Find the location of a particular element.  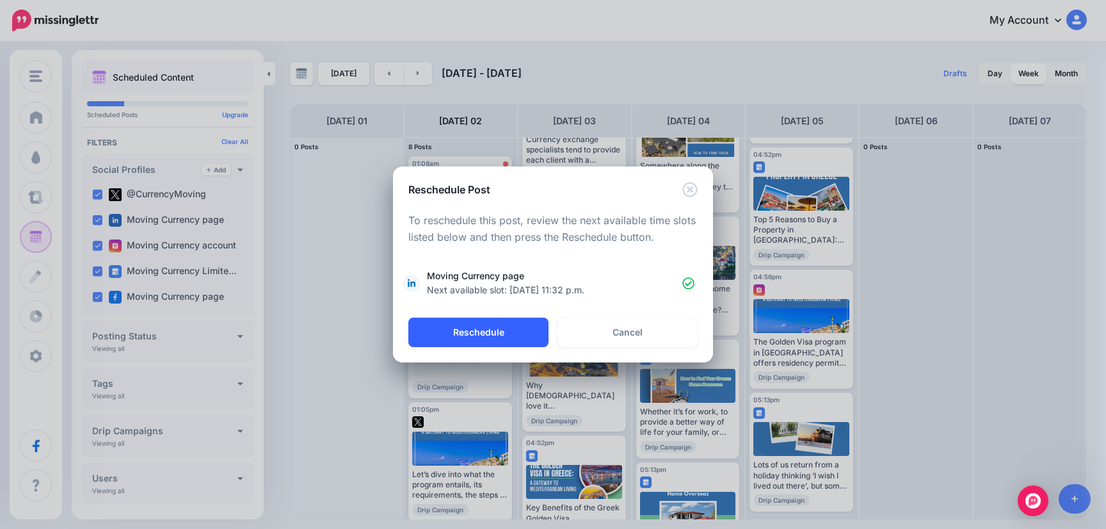

a: Cancel is located at coordinates (627, 332).